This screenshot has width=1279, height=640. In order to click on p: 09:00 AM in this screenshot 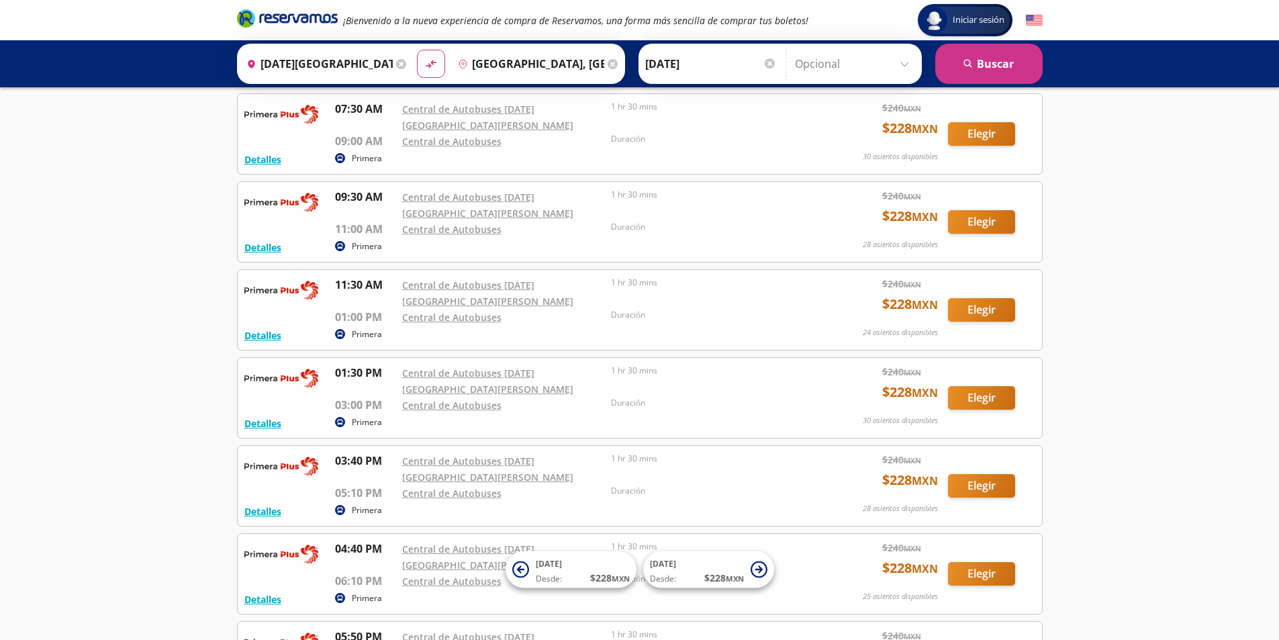, I will do `click(365, 141)`.